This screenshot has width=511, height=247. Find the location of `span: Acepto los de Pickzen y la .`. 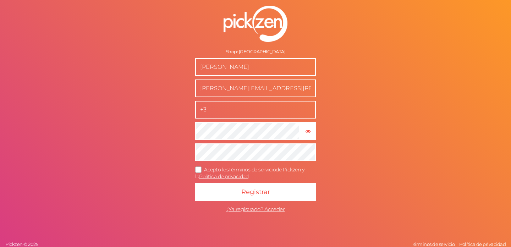

span: Acepto los de Pickzen y la . is located at coordinates (249, 173).